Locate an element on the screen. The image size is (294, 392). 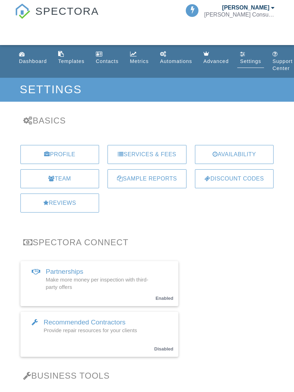
div: Profile is located at coordinates (60, 155).